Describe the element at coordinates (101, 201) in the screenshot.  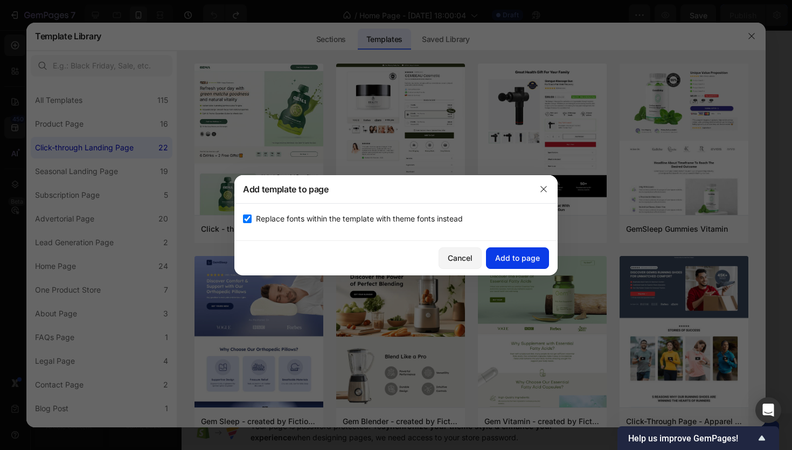
I see `div: Start with Sections from sidebar` at that location.